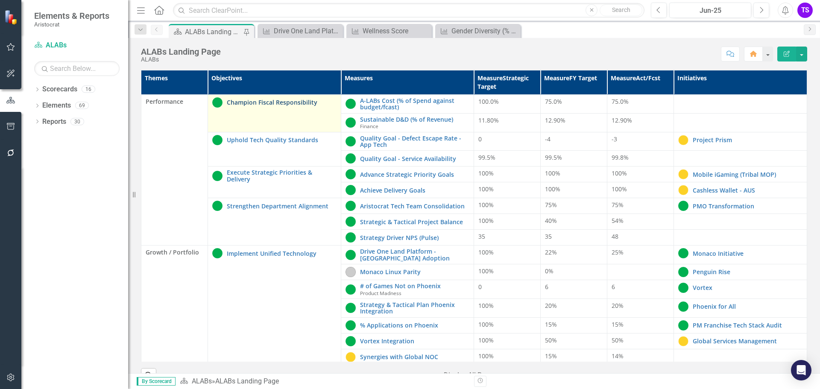 The width and height of the screenshot is (820, 389). I want to click on span: 25%, so click(618, 252).